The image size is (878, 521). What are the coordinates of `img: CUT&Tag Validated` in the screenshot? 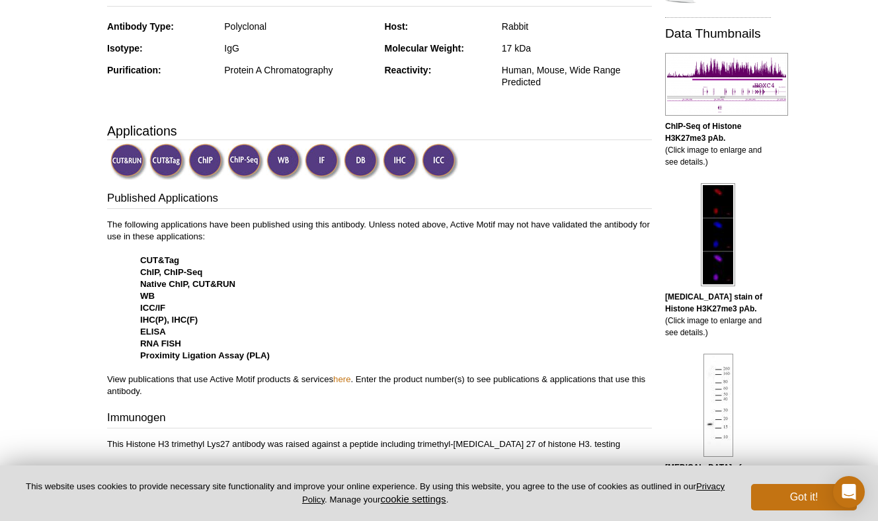 It's located at (167, 161).